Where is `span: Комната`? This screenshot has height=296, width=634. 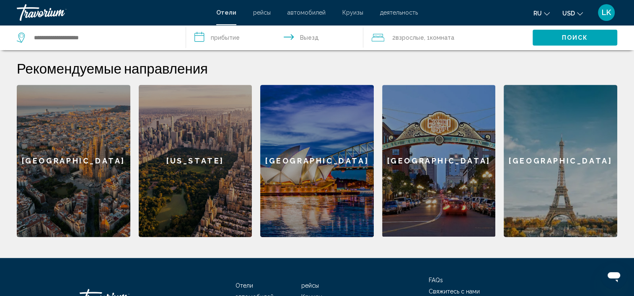
span: Комната is located at coordinates (441, 38).